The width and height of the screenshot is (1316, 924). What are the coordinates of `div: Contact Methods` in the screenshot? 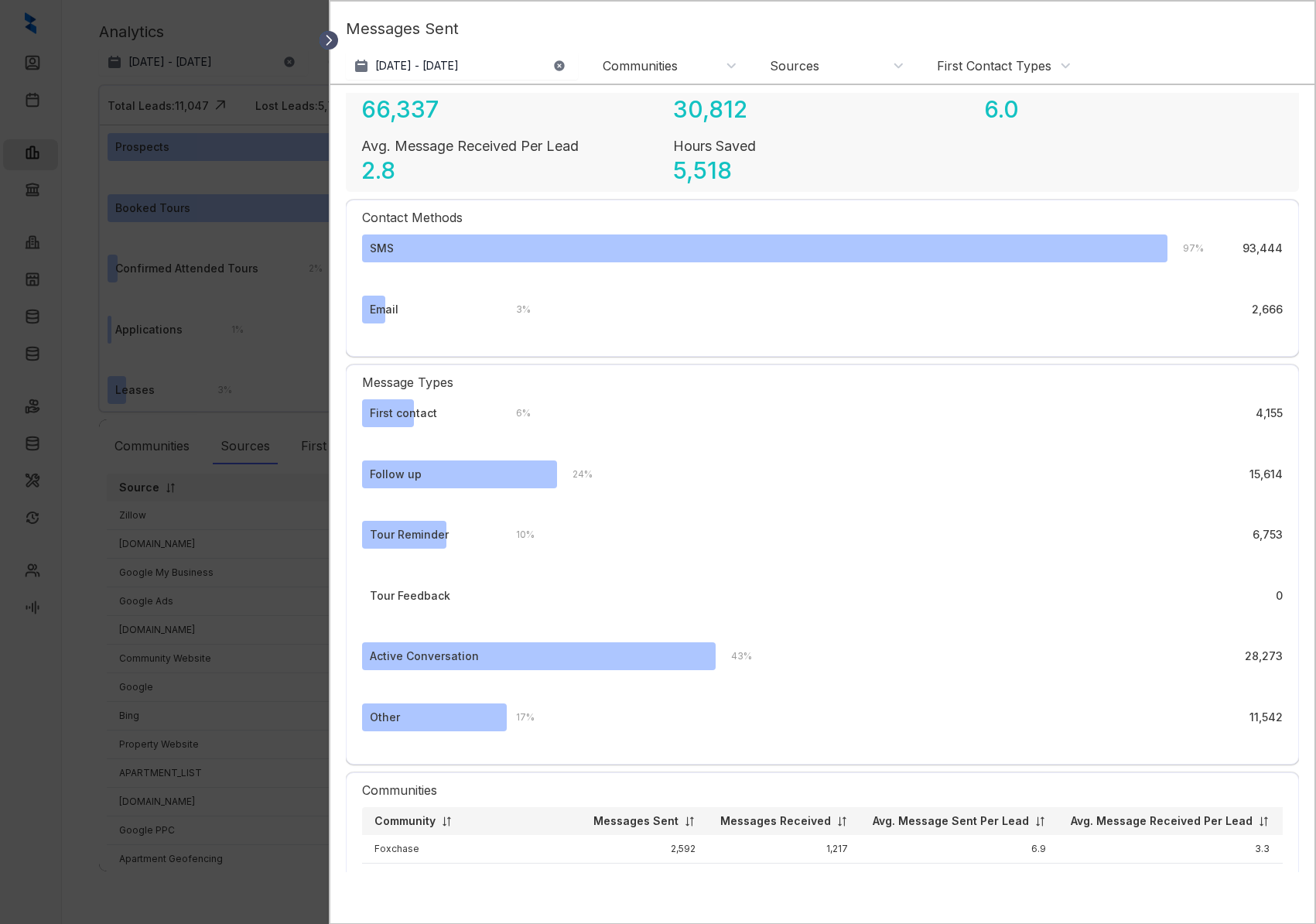 It's located at (823, 218).